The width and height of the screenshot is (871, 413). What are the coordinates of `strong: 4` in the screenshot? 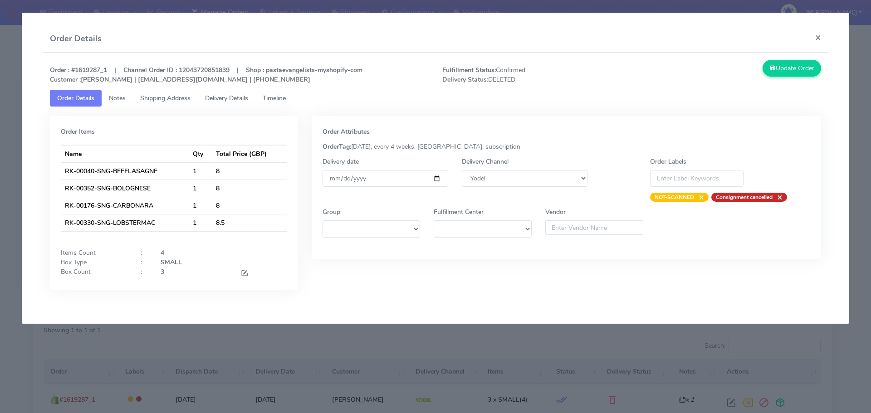 It's located at (162, 253).